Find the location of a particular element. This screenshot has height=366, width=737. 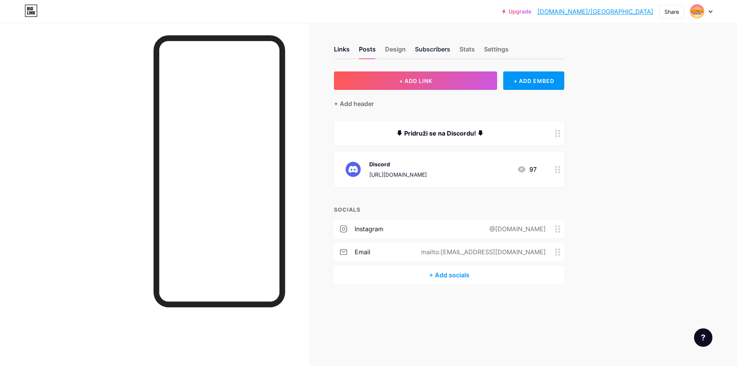

div: Settings is located at coordinates (496, 51).